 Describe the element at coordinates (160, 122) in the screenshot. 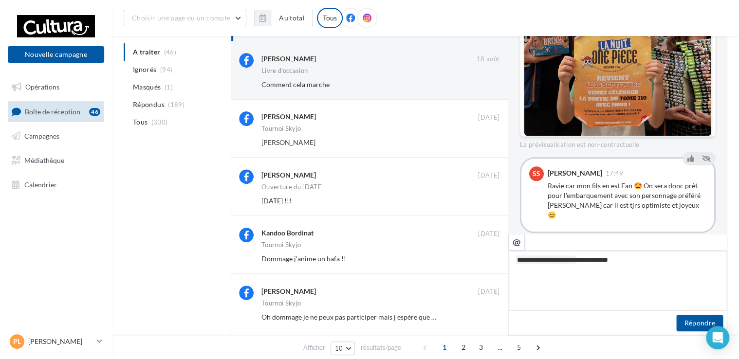

I see `span: (330)` at that location.